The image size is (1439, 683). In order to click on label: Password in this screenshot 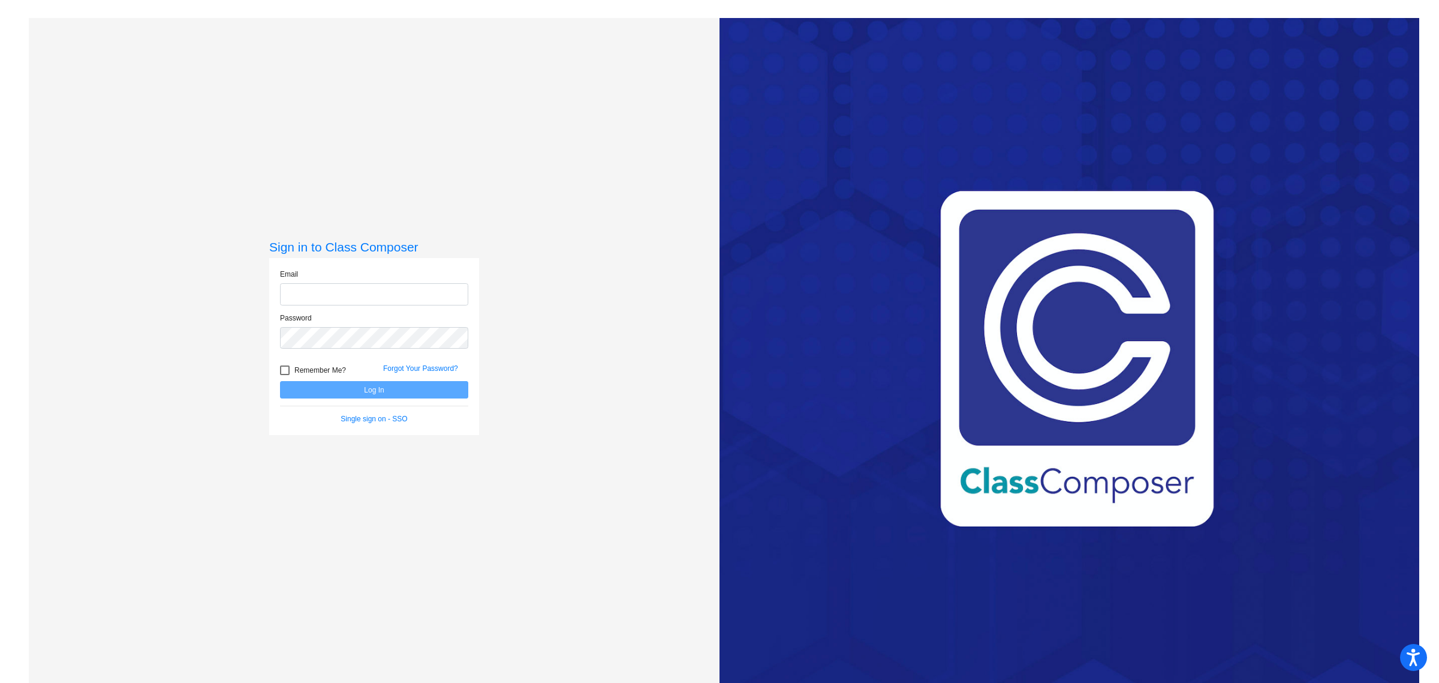, I will do `click(296, 318)`.